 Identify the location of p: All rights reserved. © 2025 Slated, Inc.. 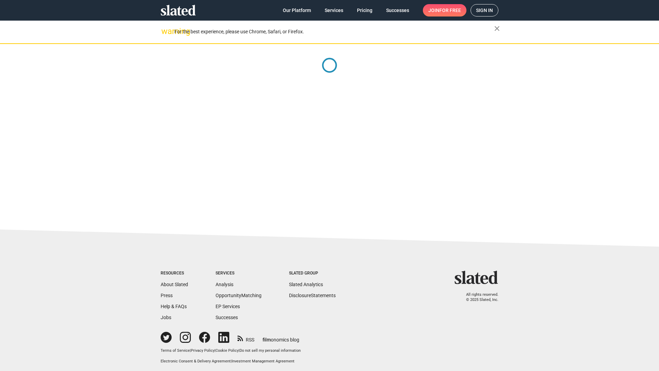
(479, 297).